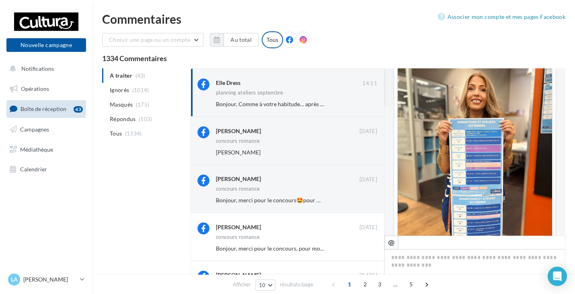 This screenshot has height=294, width=575. Describe the element at coordinates (46, 129) in the screenshot. I see `a: Campagnes` at that location.